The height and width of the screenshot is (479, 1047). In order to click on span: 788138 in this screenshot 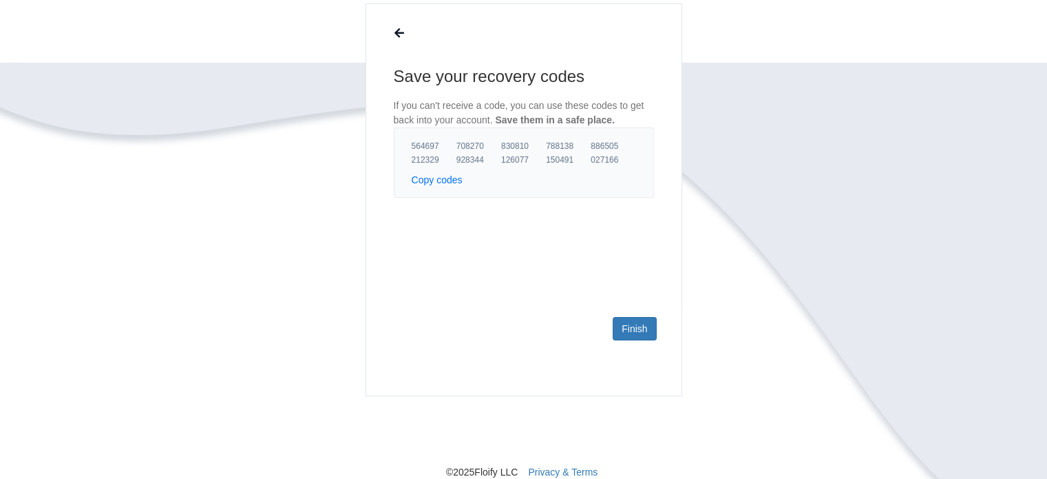, I will do `click(568, 146)`.